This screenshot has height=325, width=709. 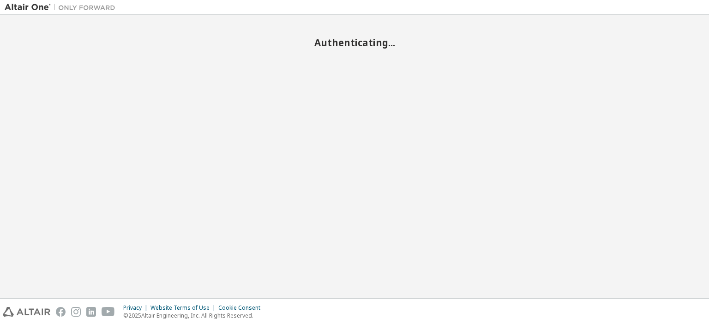 I want to click on div: Website Terms of Use, so click(x=184, y=308).